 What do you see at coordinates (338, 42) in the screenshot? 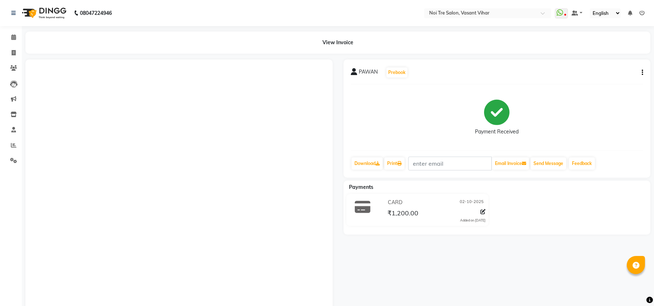
I see `div: View Invoice` at bounding box center [338, 42].